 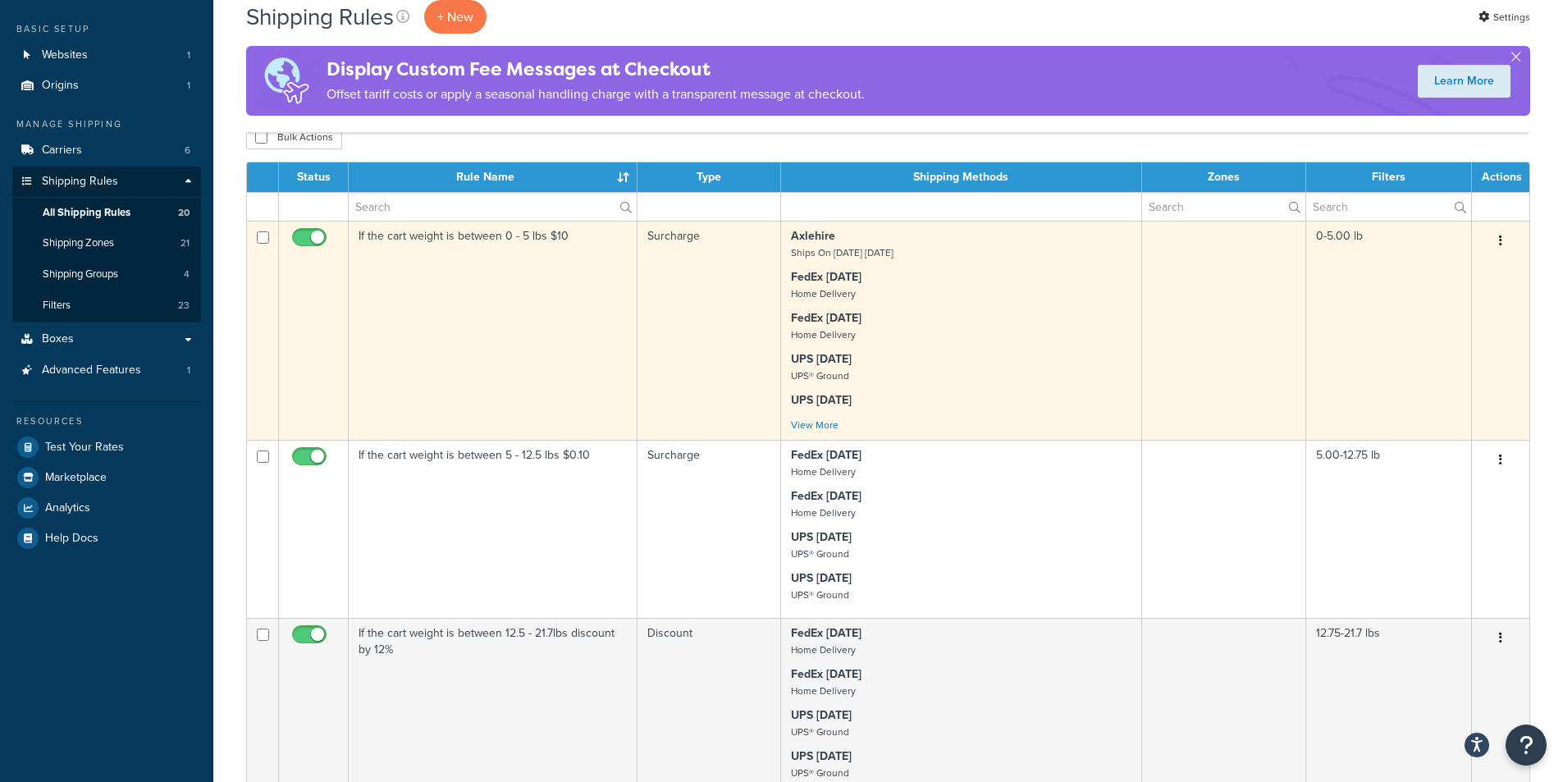 I want to click on li: All Shipping Rules, so click(x=107, y=213).